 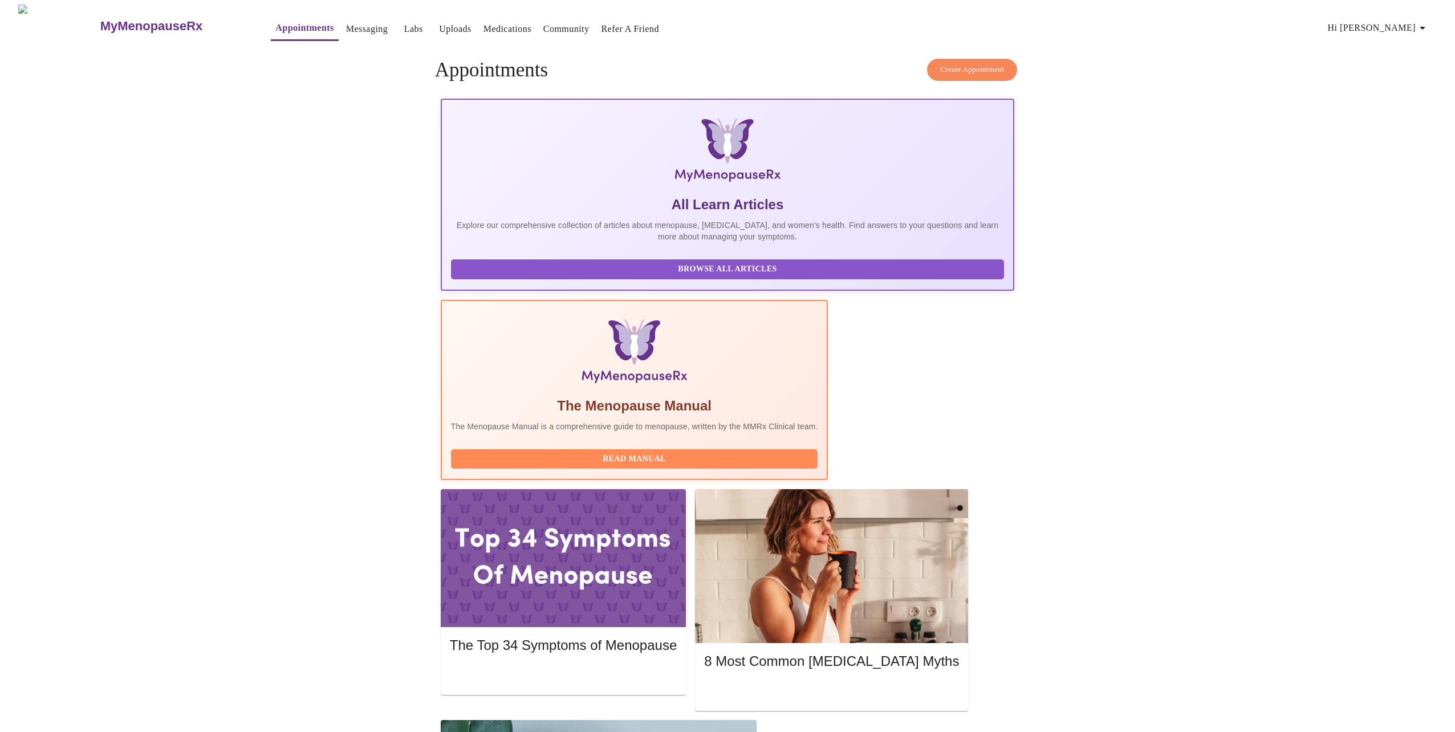 I want to click on a: Community, so click(x=566, y=29).